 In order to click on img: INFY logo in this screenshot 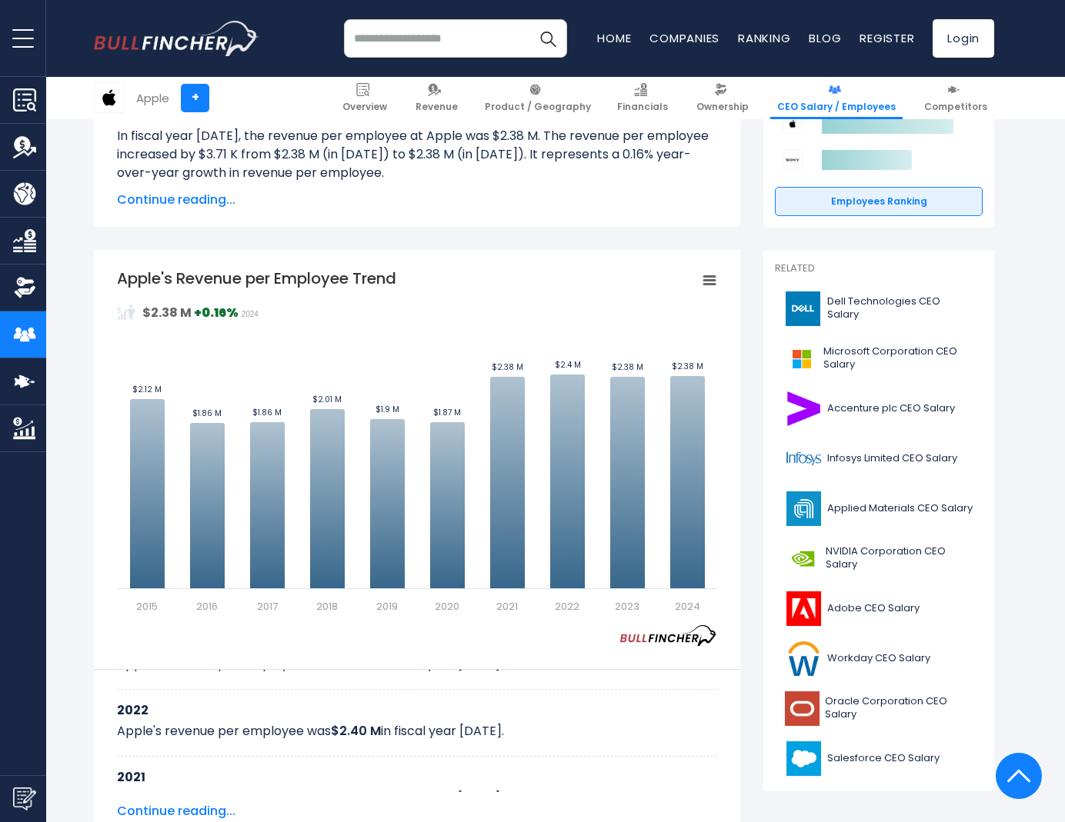, I will do `click(803, 458)`.